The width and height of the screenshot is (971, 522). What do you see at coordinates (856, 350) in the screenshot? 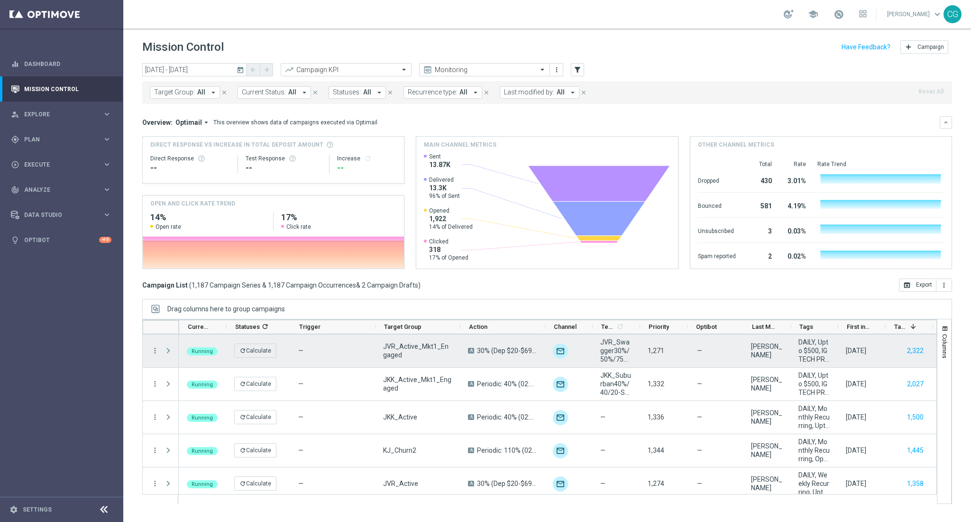
I see `div: 11 Oct 2025, Saturday` at bounding box center [856, 350].